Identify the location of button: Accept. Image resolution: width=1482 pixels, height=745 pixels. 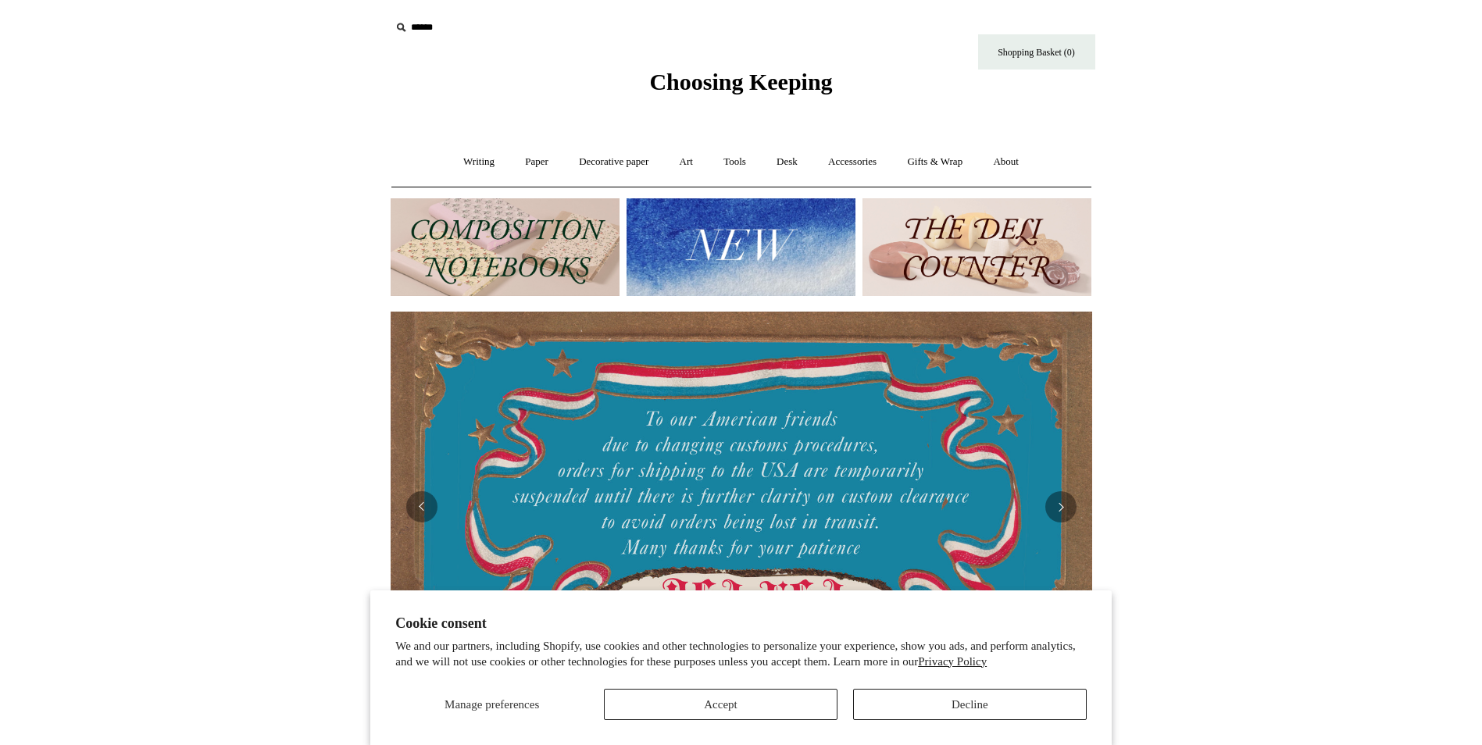
(720, 705).